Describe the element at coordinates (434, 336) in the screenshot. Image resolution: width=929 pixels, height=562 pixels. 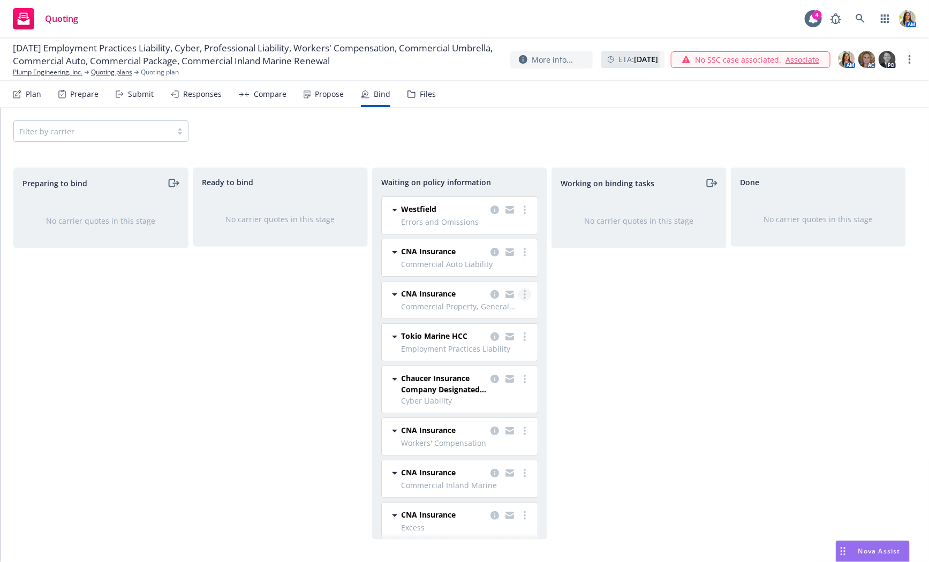
I see `span: Tokio Marine HCC` at that location.